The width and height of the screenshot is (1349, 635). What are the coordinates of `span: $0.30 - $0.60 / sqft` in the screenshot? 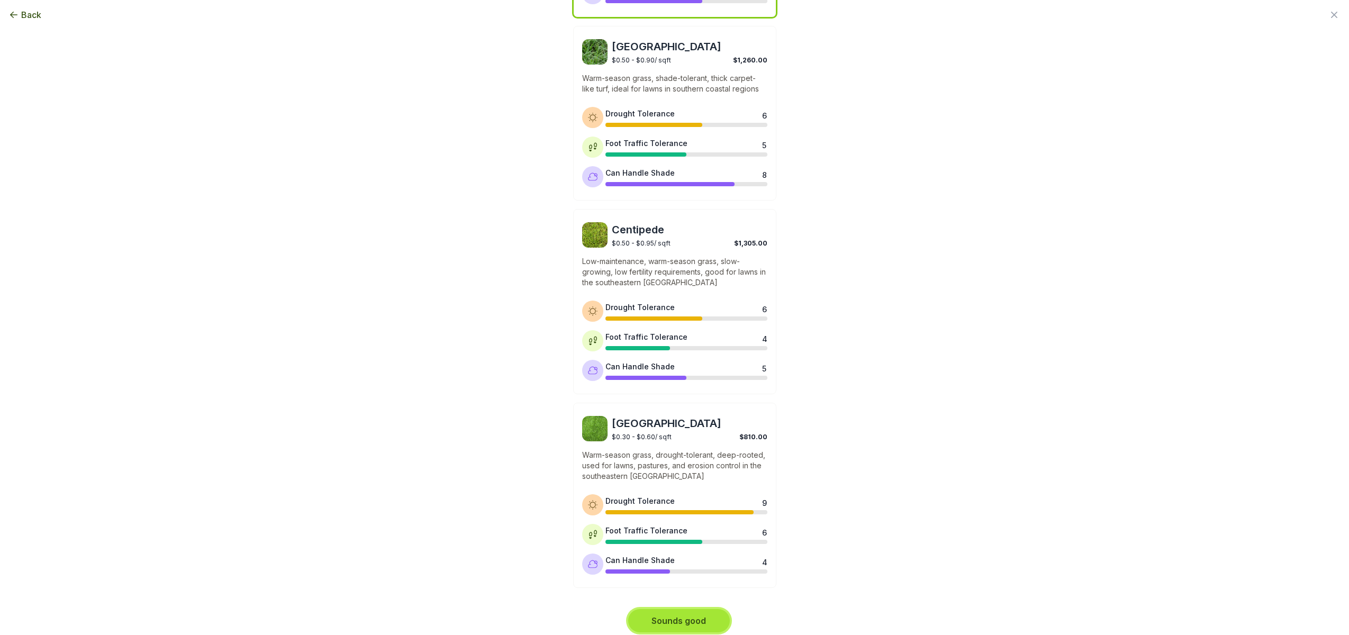 It's located at (641, 436).